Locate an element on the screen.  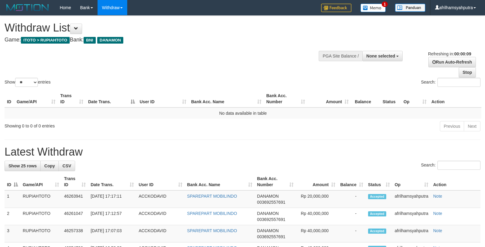
span: ITOTO > RUPIAHTOTO is located at coordinates (45, 40).